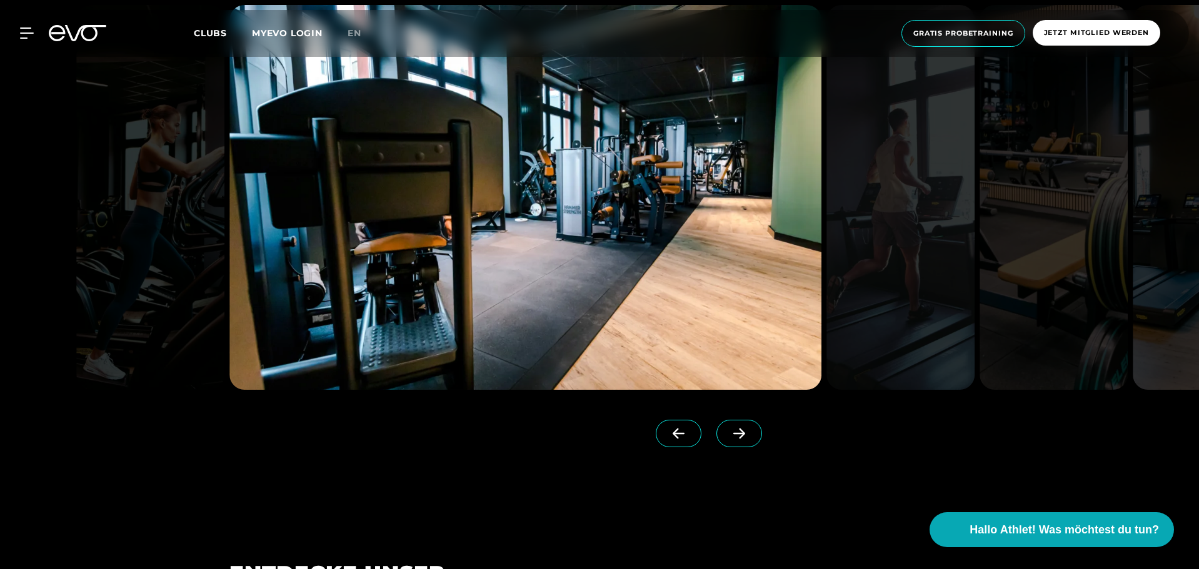 This screenshot has width=1199, height=569. I want to click on a: Gratis Probetraining, so click(963, 33).